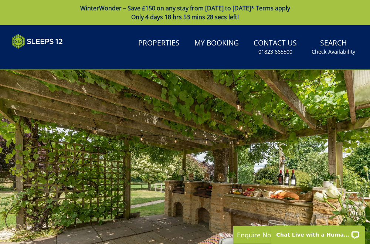 The image size is (370, 244). What do you see at coordinates (334, 47) in the screenshot?
I see `a: SearchCheck Availability` at bounding box center [334, 47].